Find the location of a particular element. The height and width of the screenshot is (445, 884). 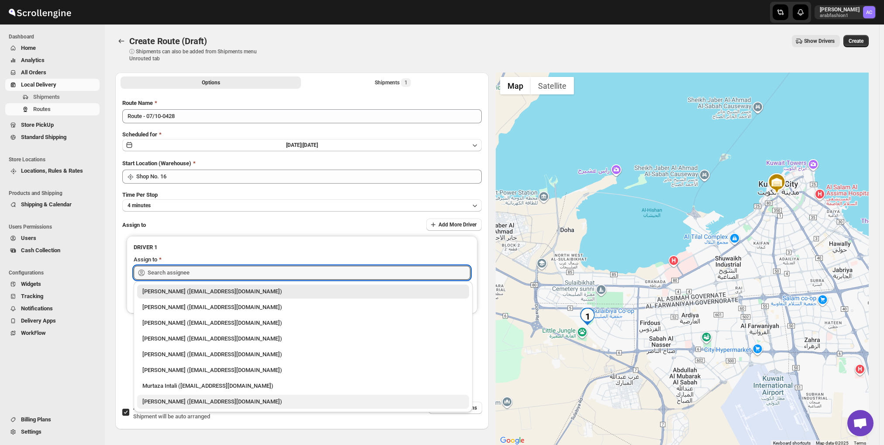

span: Settings is located at coordinates (31, 431).